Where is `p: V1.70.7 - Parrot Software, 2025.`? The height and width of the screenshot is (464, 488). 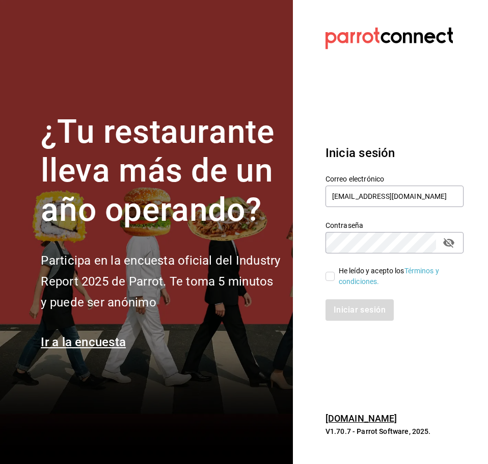 p: V1.70.7 - Parrot Software, 2025. is located at coordinates (394, 431).